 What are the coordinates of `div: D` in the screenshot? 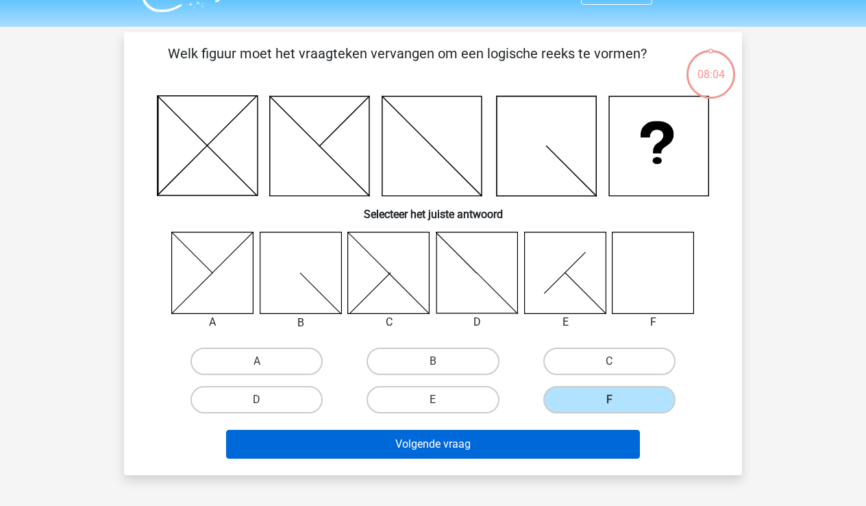 It's located at (477, 322).